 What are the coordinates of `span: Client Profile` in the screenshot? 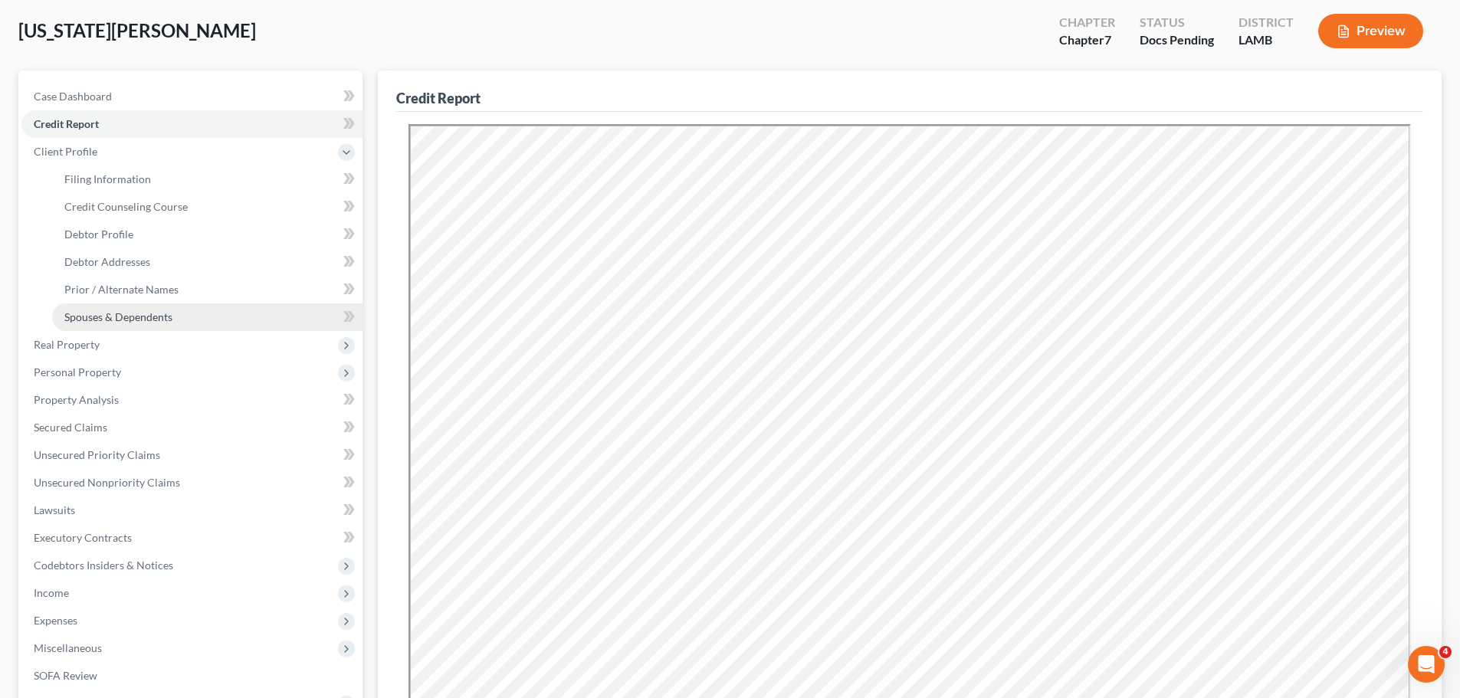 It's located at (65, 151).